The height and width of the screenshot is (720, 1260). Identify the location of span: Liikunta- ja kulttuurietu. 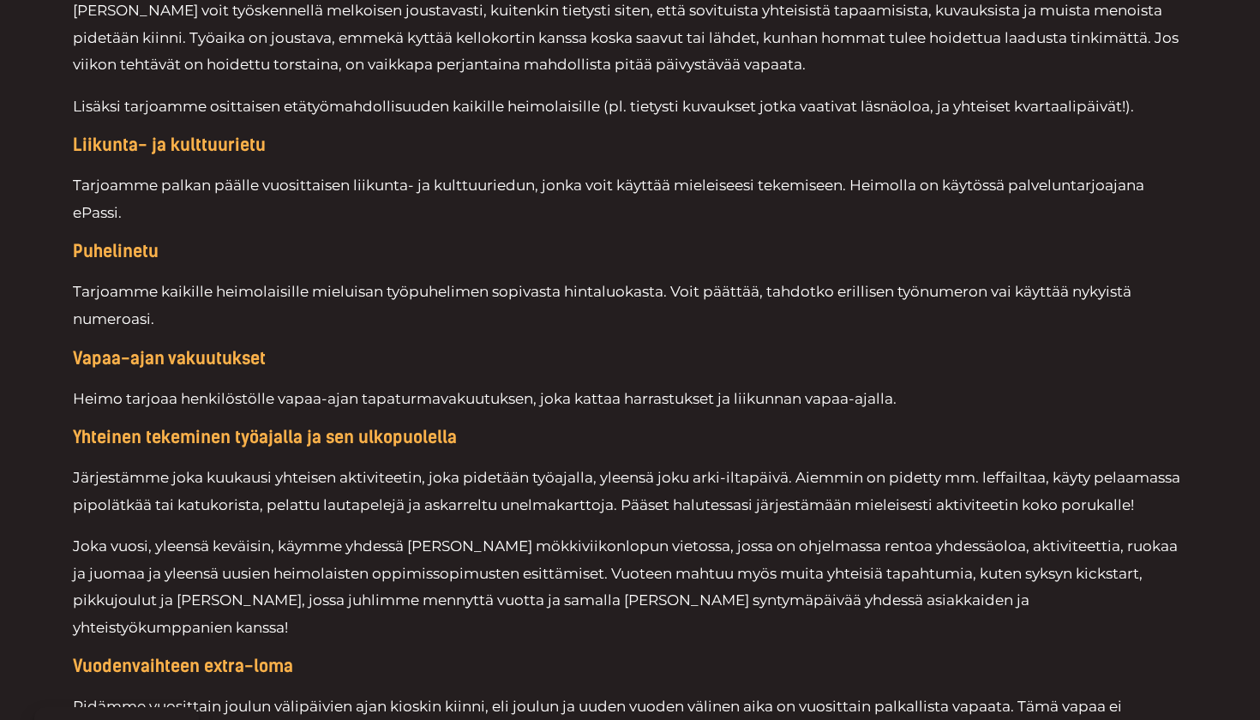
(169, 145).